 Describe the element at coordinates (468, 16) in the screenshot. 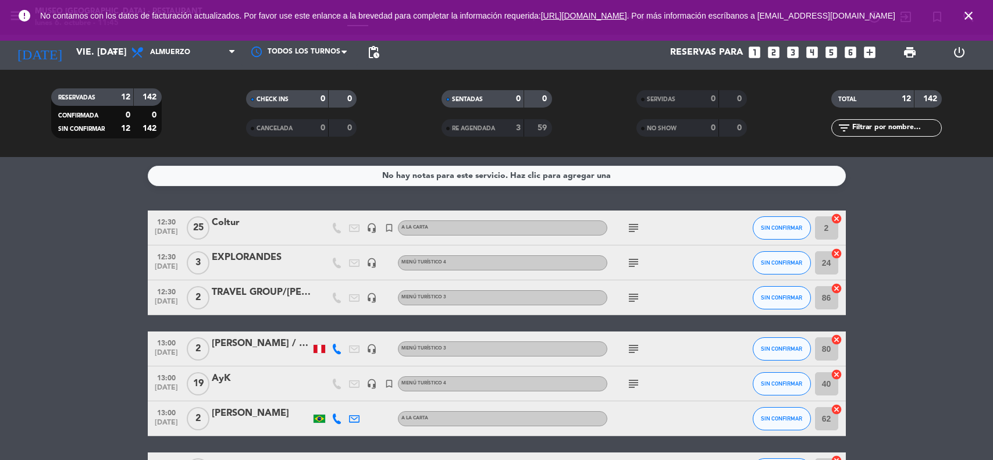

I see `span: No contamos con los datos de facturación actualizados. Por favor use este enlance a la brevedad p...` at that location.